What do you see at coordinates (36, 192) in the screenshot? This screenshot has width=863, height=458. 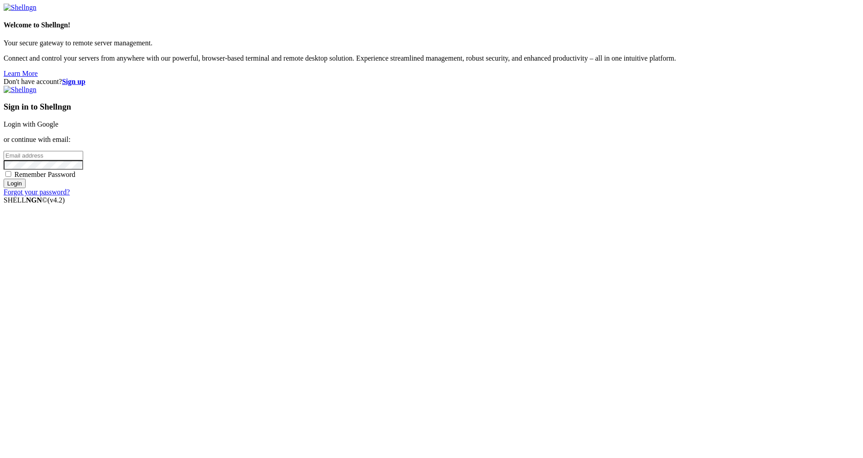 I see `a: Forgot your password?` at bounding box center [36, 192].